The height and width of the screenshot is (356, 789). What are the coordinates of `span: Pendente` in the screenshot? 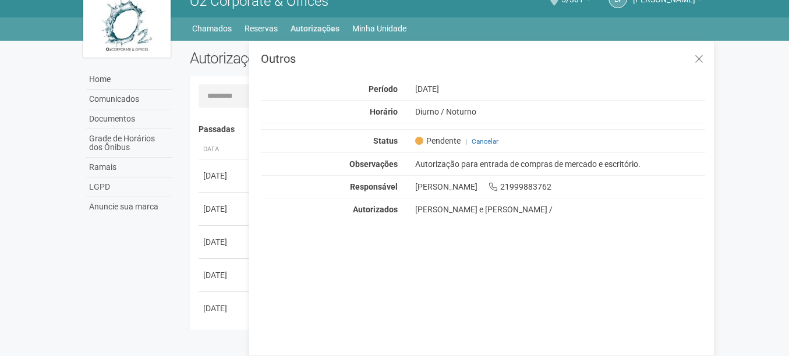 It's located at (438, 141).